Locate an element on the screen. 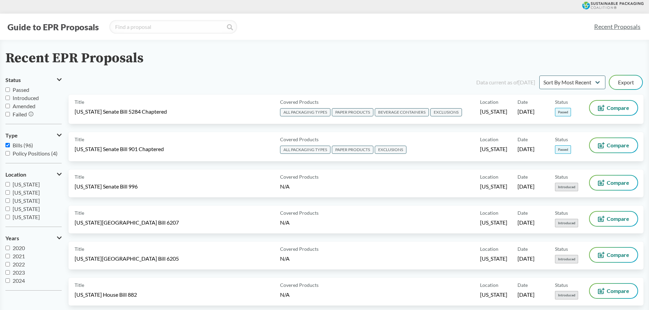 The width and height of the screenshot is (649, 310). input: Passed is located at coordinates (7, 90).